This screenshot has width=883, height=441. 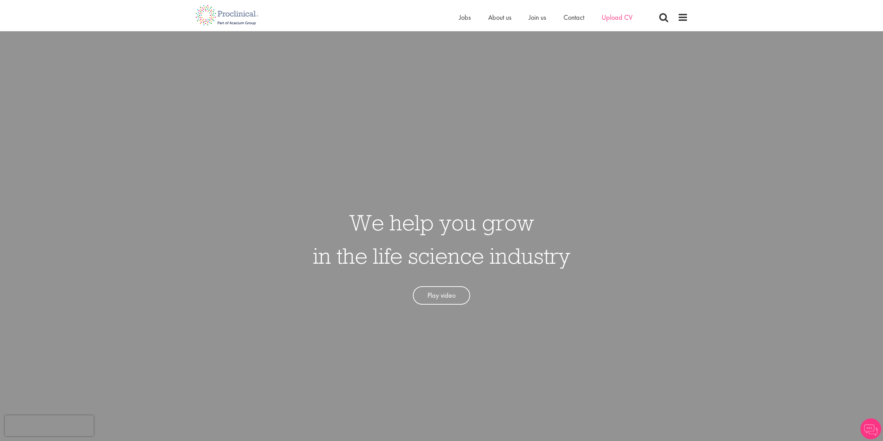 What do you see at coordinates (538, 17) in the screenshot?
I see `span: Join us` at bounding box center [538, 17].